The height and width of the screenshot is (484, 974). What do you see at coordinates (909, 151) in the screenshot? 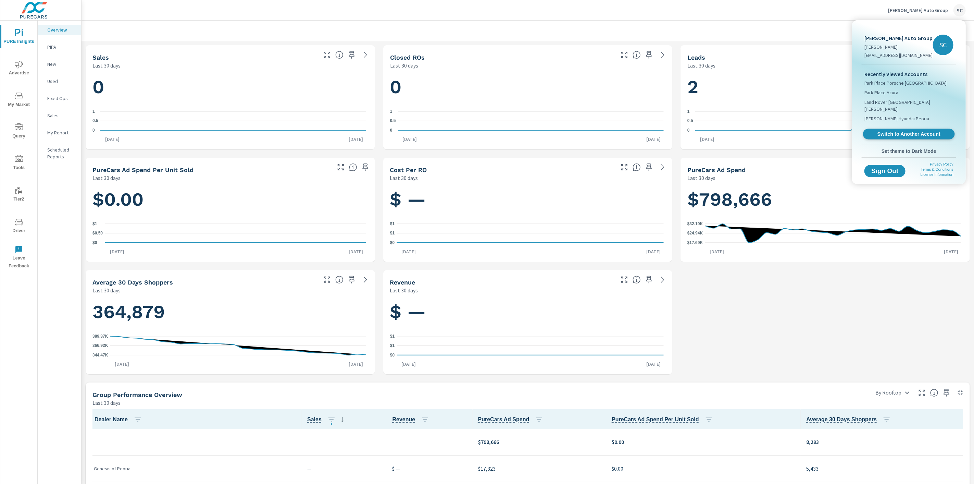
I see `button: Set theme to Dark Mode` at bounding box center [909, 151].